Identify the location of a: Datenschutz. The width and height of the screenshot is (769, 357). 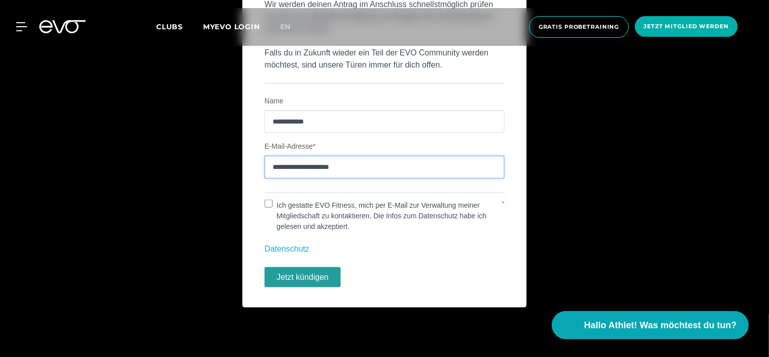
(287, 248).